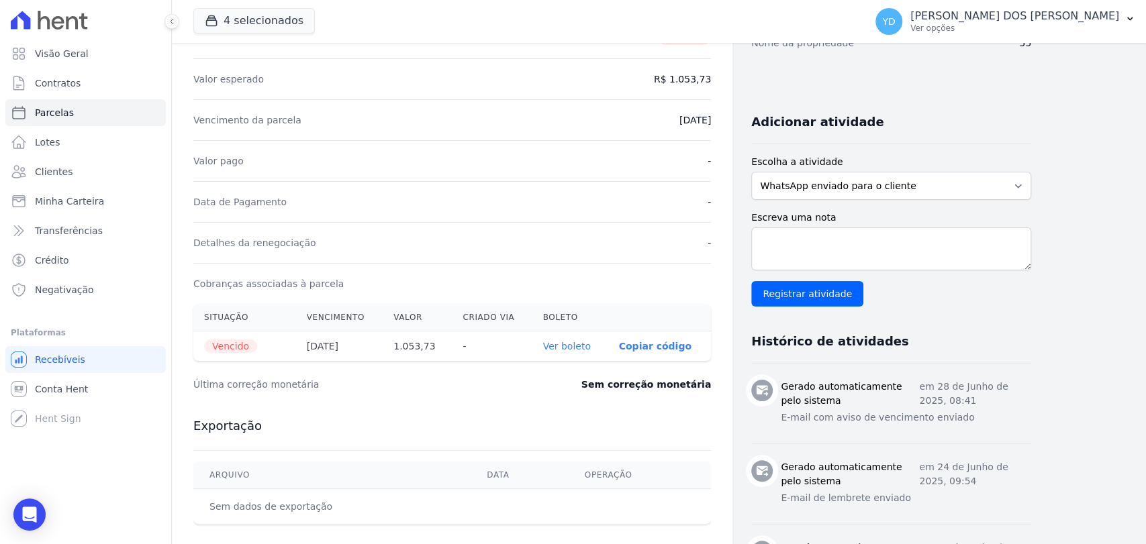 This screenshot has height=544, width=1146. What do you see at coordinates (975, 475) in the screenshot?
I see `p: em 24 de Junho de 2025, 09:54` at bounding box center [975, 475].